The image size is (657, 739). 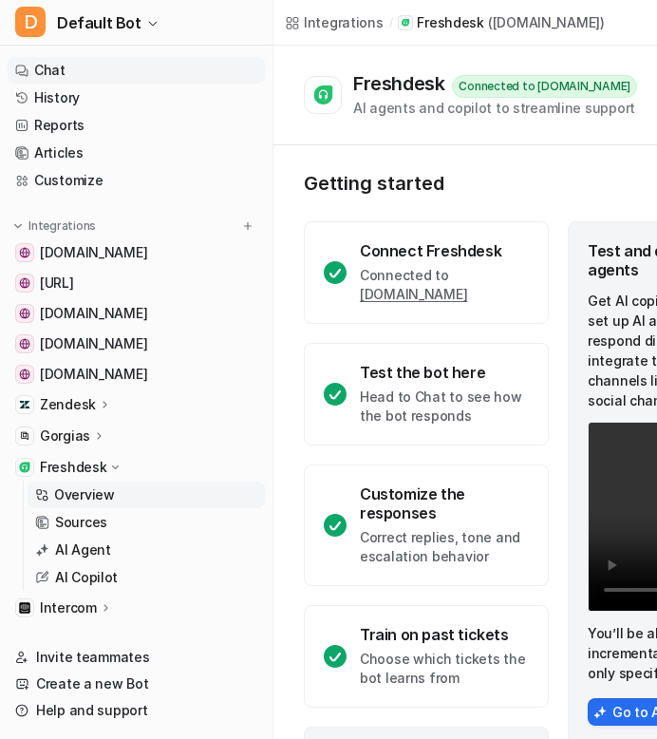 What do you see at coordinates (445, 547) in the screenshot?
I see `p: Correct replies, tone and escalation behavior` at bounding box center [445, 547].